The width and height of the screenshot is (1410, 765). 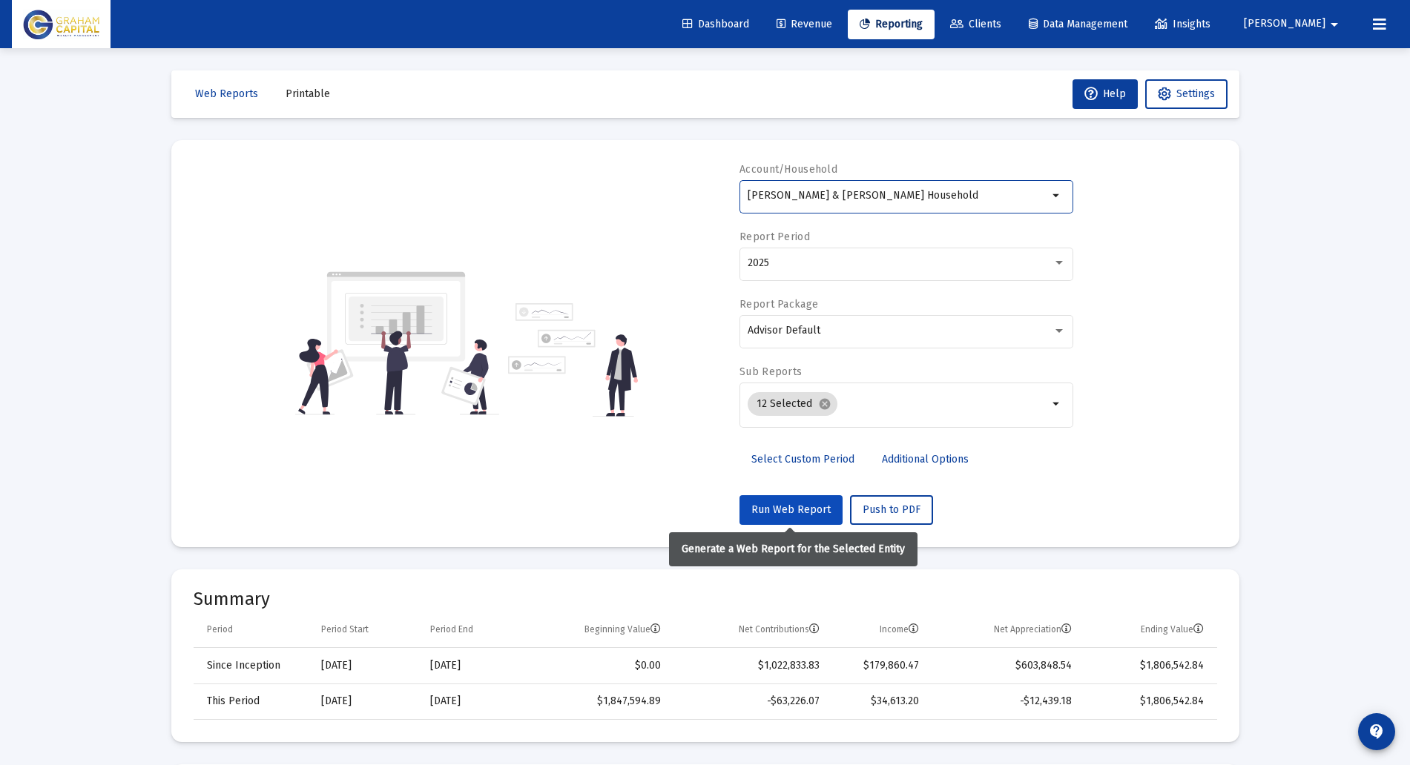 What do you see at coordinates (1196, 93) in the screenshot?
I see `span: Settings` at bounding box center [1196, 93].